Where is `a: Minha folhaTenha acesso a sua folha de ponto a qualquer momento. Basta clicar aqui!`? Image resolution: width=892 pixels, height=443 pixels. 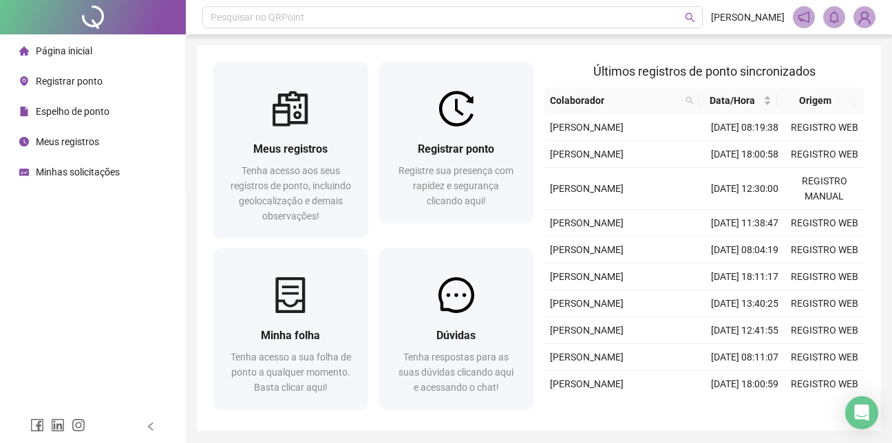
a: Minha folhaTenha acesso a sua folha de ponto a qualquer momento. Basta clicar aqui! is located at coordinates (290, 328).